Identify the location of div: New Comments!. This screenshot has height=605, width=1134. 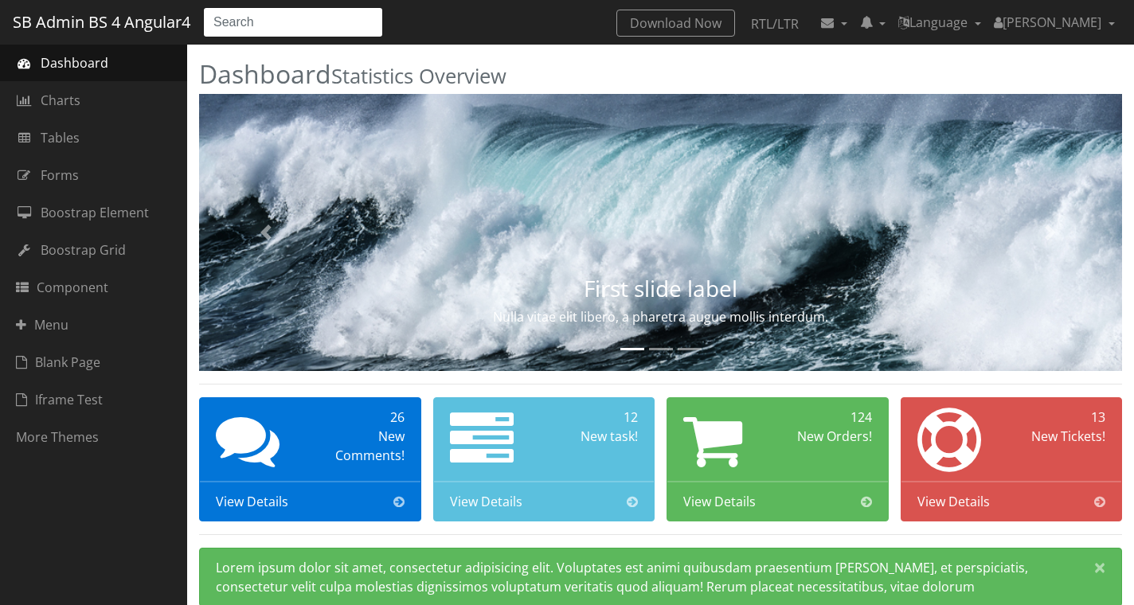
(360, 446).